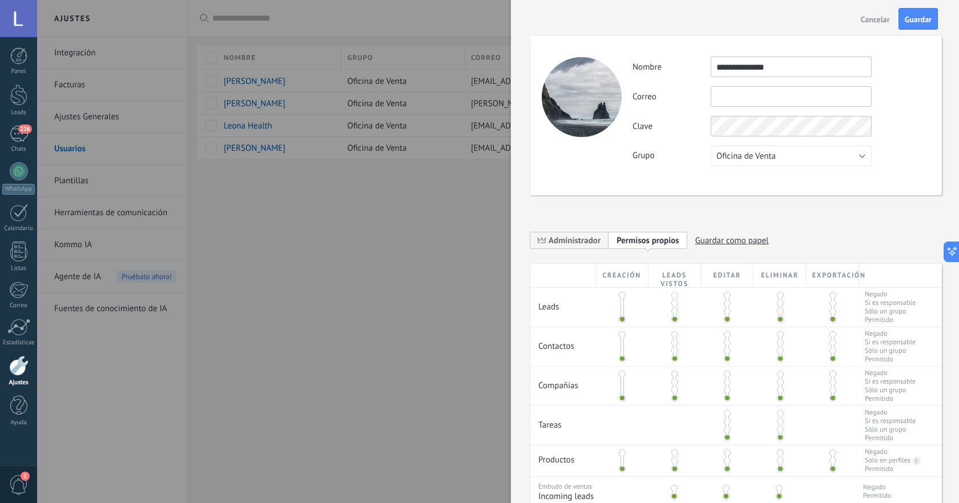 The height and width of the screenshot is (503, 959). What do you see at coordinates (18, 189) in the screenshot?
I see `div: WhatsApp` at bounding box center [18, 189].